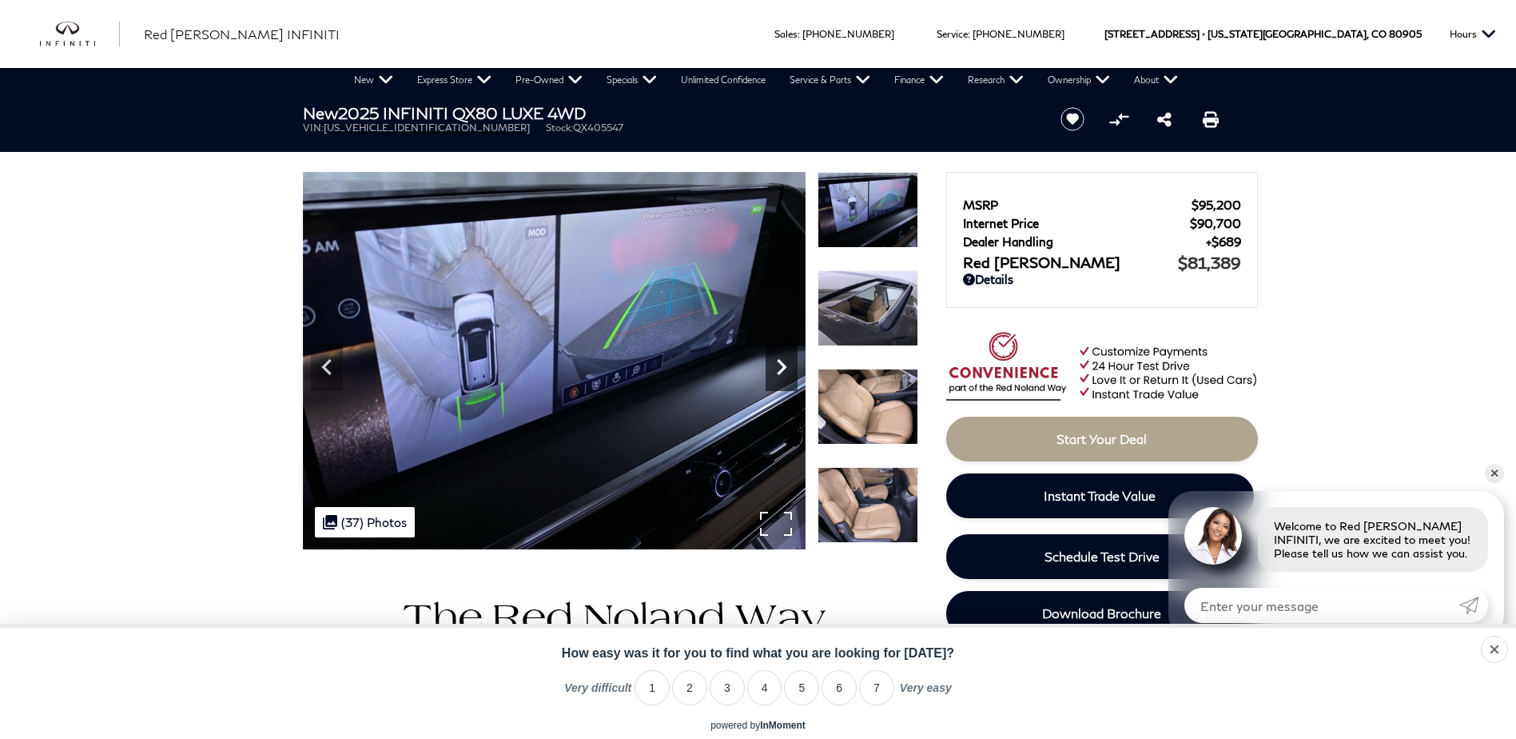 The width and height of the screenshot is (1516, 739). I want to click on span: Start Your Deal, so click(1102, 438).